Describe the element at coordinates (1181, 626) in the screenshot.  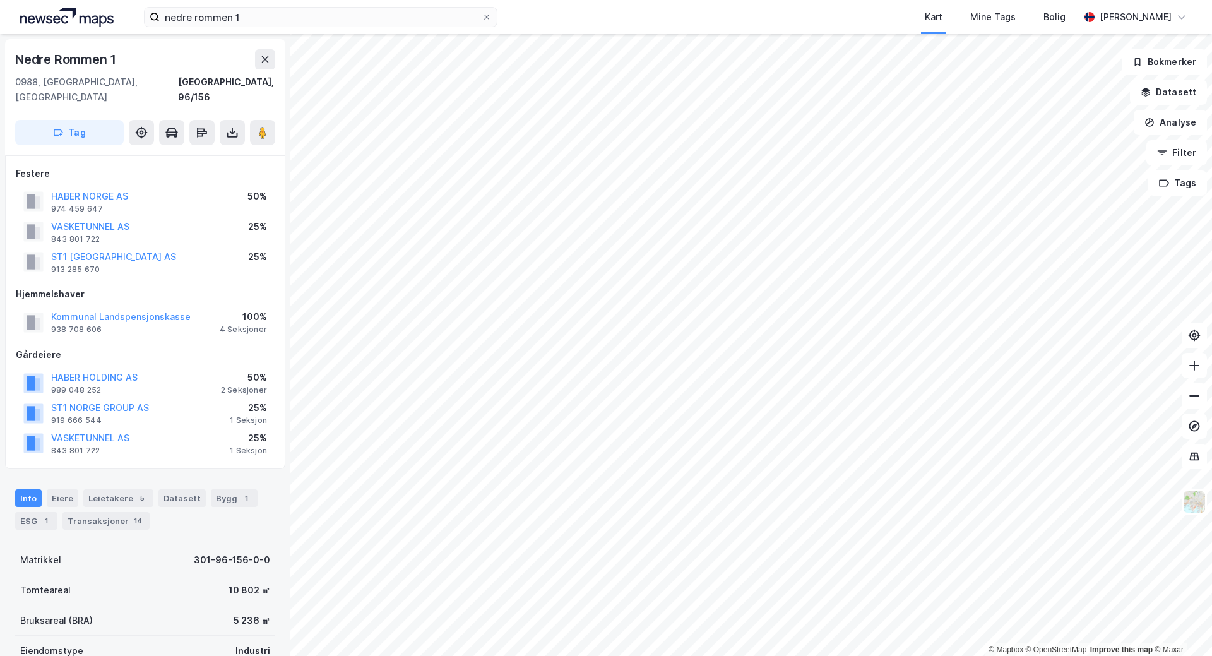
I see `div: Kontrollprogram for chat` at that location.